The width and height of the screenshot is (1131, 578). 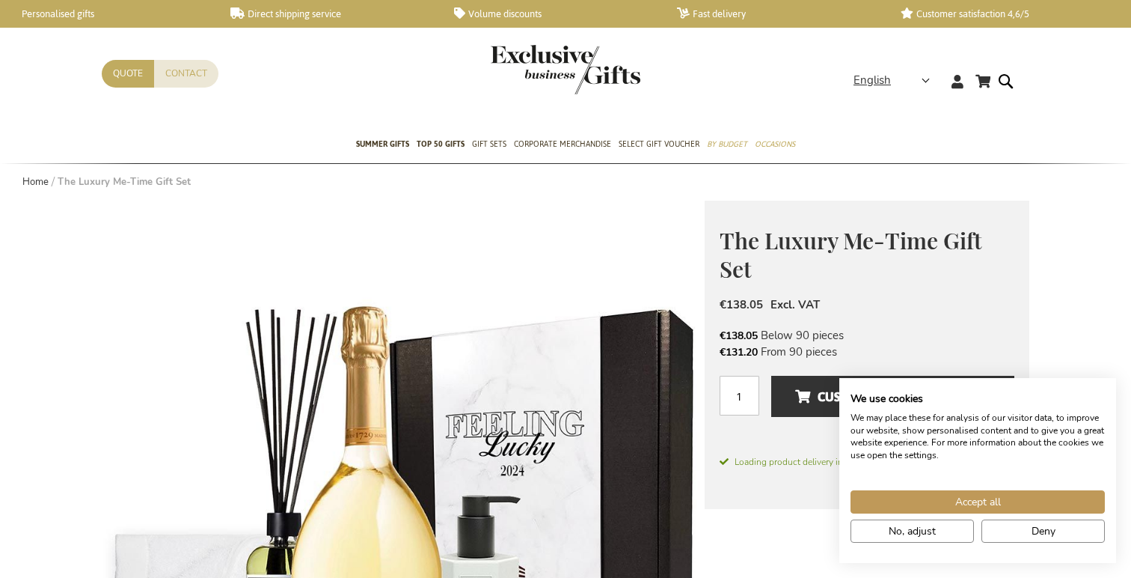 What do you see at coordinates (554, 13) in the screenshot?
I see `a: Volume discounts` at bounding box center [554, 13].